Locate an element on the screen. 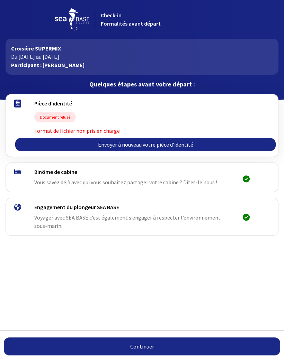  h4: Engagement du plongeur SEA BASE is located at coordinates (133, 207).